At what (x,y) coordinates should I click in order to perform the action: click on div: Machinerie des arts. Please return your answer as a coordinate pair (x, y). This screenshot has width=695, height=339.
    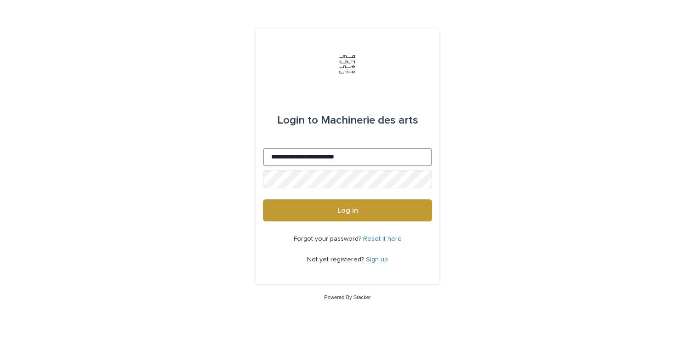
    Looking at the image, I should click on (347, 120).